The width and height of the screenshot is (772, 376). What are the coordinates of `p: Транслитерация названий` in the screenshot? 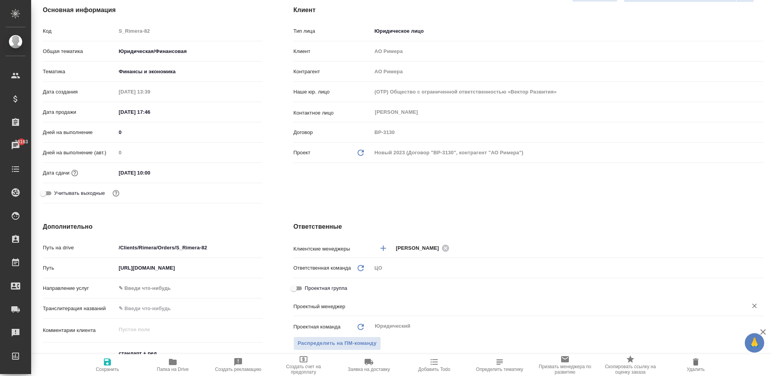 It's located at (79, 308).